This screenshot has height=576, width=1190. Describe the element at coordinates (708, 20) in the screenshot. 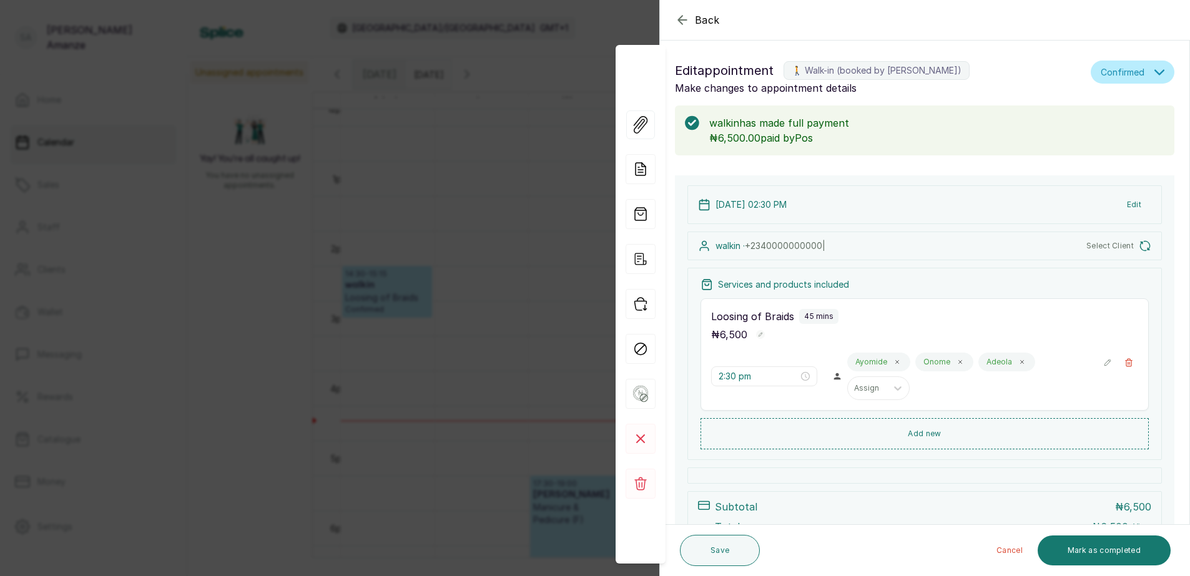

I see `span: Back` at that location.